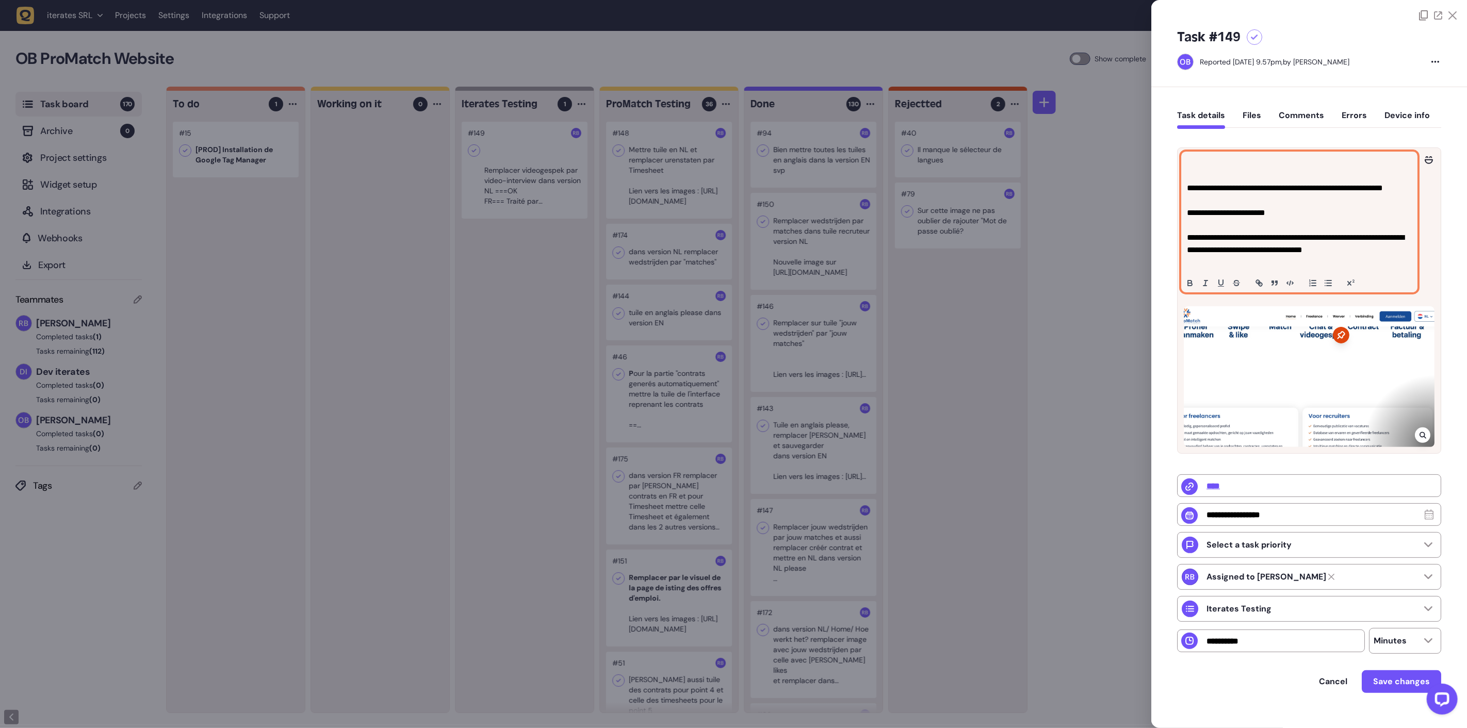 This screenshot has width=1467, height=728. What do you see at coordinates (1252, 120) in the screenshot?
I see `button: Files` at bounding box center [1252, 120].